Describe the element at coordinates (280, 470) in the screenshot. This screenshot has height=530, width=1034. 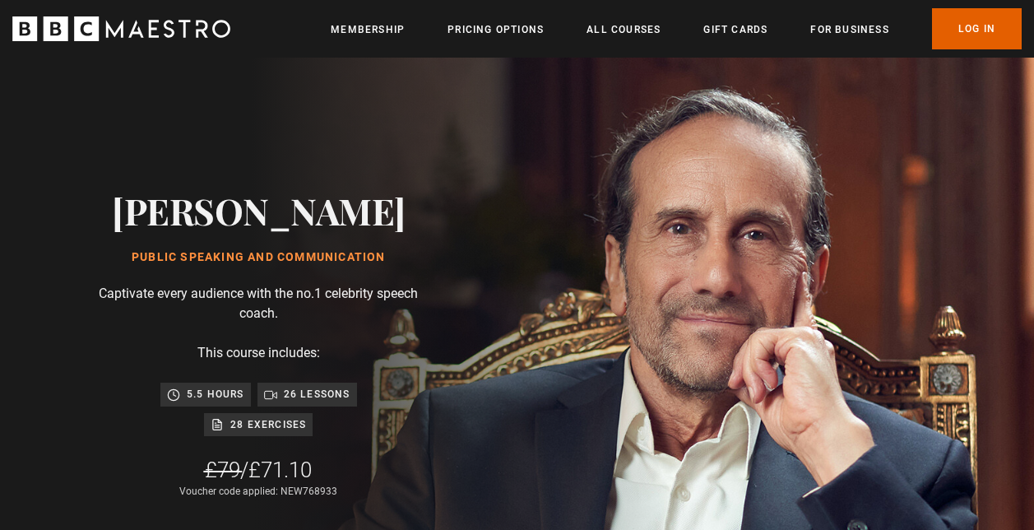
I see `span: £71.10` at that location.